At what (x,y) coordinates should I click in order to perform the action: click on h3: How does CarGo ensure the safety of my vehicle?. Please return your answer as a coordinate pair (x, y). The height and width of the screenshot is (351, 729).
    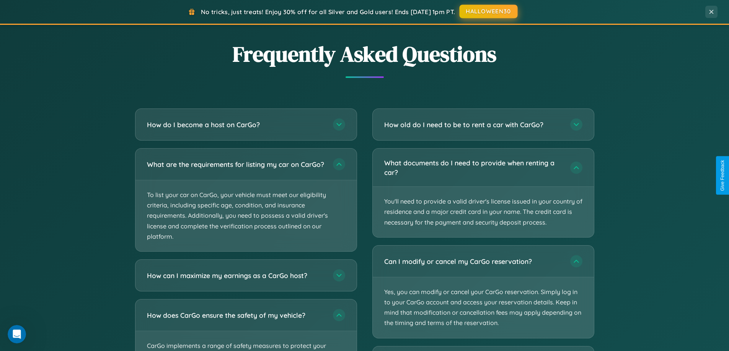
    Looking at the image, I should click on (236, 316).